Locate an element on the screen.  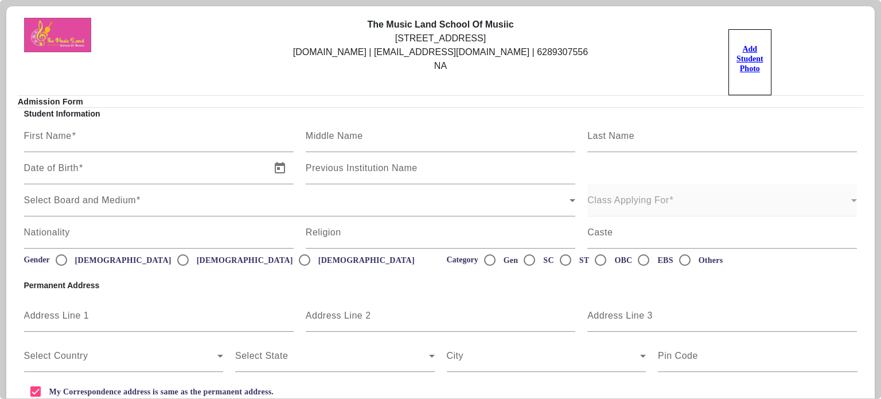
input: Religion is located at coordinates (440, 237).